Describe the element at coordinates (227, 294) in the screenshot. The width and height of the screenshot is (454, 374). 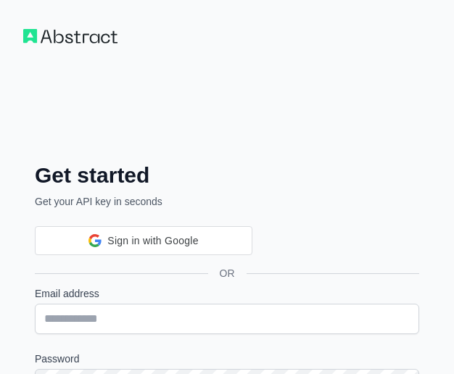
I see `label: Email address` at that location.